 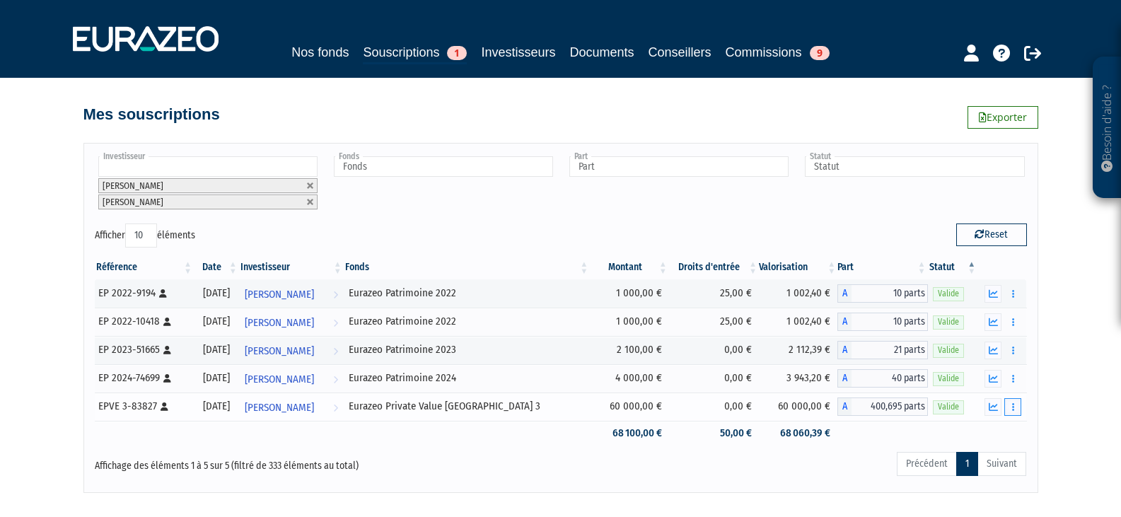 What do you see at coordinates (144, 406) in the screenshot?
I see `div: EPVE 3-83827` at bounding box center [144, 406].